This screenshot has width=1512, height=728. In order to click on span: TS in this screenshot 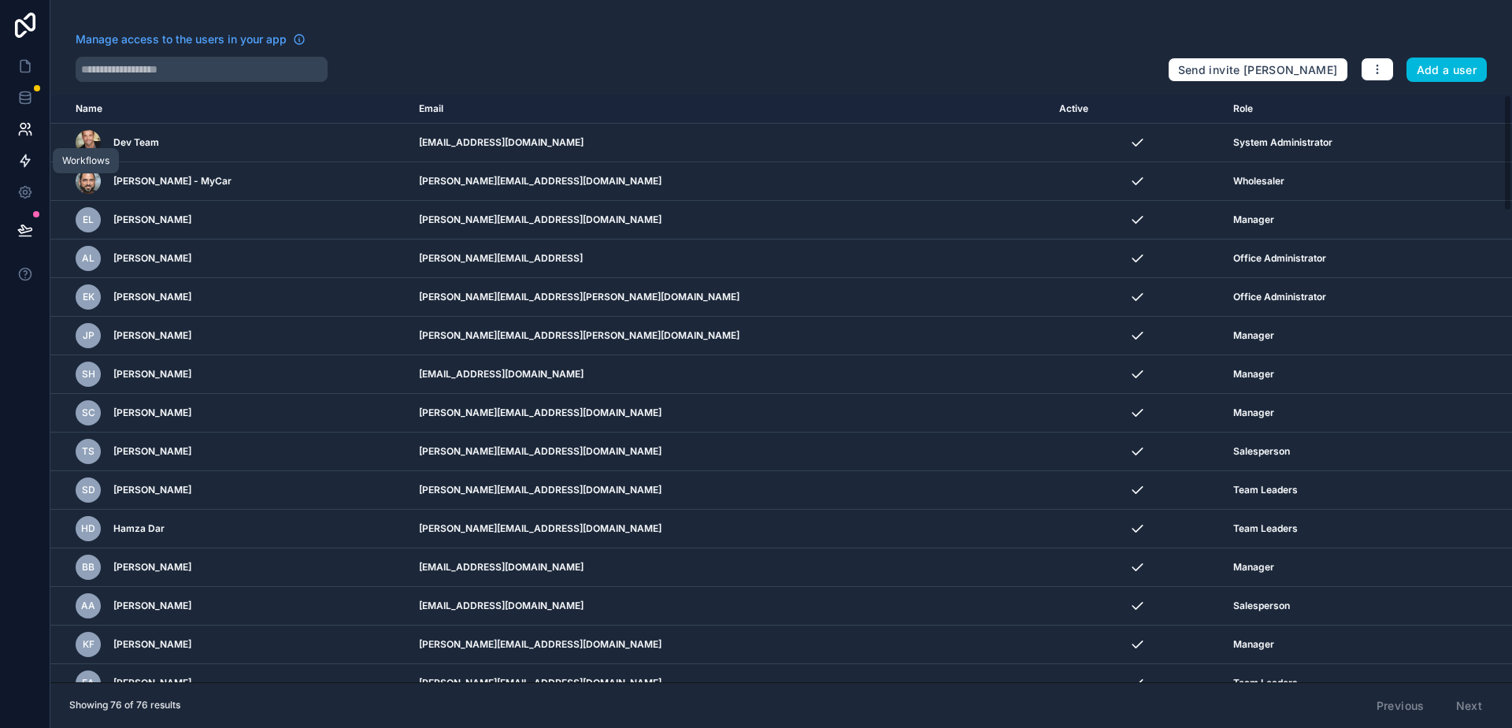, I will do `click(88, 451)`.